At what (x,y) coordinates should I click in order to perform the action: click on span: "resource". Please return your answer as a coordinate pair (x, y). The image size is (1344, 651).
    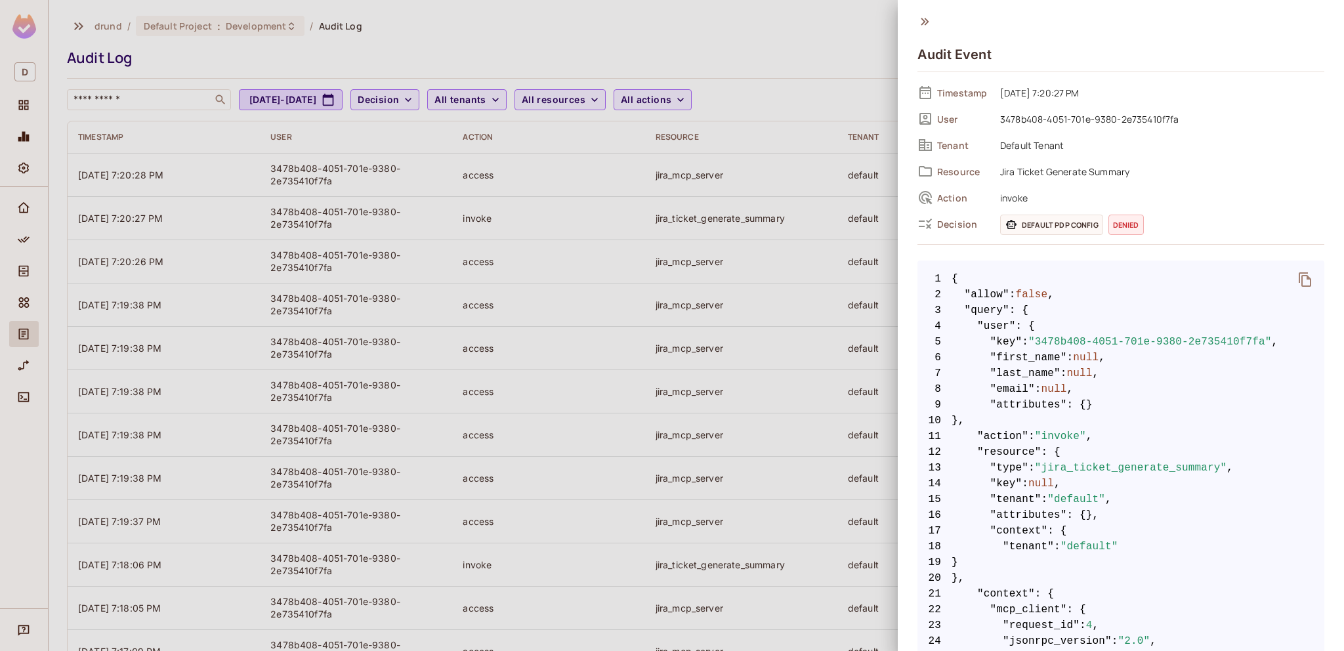
    Looking at the image, I should click on (1010, 452).